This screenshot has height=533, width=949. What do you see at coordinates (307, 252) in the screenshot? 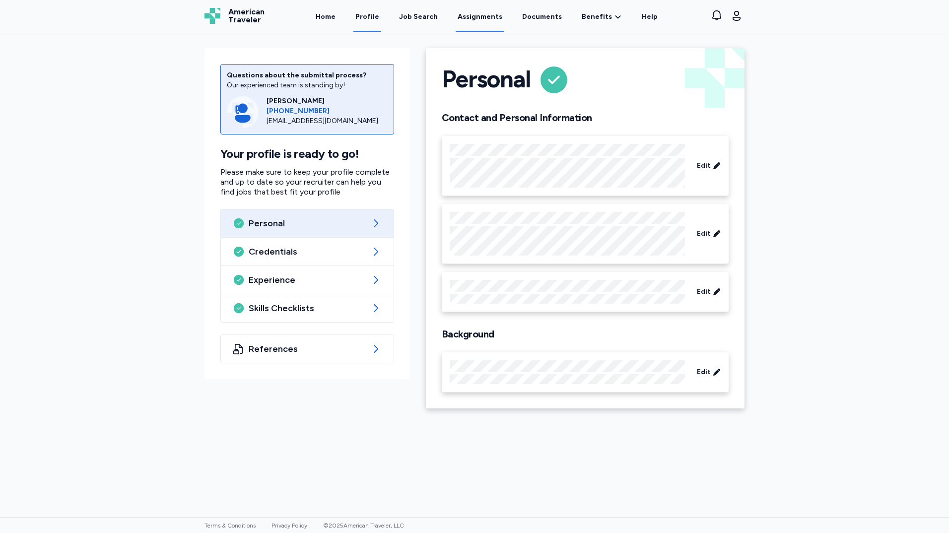
I see `span: Credentials` at bounding box center [307, 252].